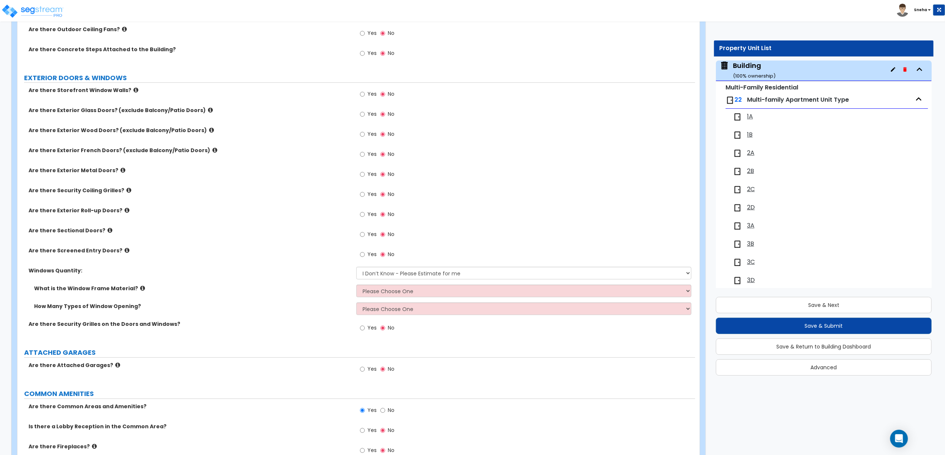 This screenshot has height=455, width=945. What do you see at coordinates (798, 99) in the screenshot?
I see `span: Multi-family Apartment Unit Type` at bounding box center [798, 99].